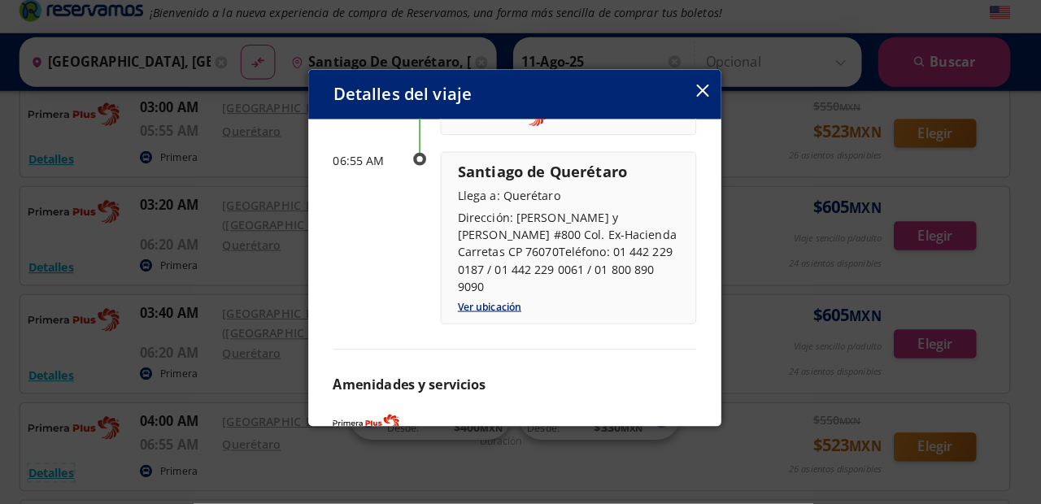  Describe the element at coordinates (495, 310) in the screenshot. I see `a: Ver ubicación` at that location.